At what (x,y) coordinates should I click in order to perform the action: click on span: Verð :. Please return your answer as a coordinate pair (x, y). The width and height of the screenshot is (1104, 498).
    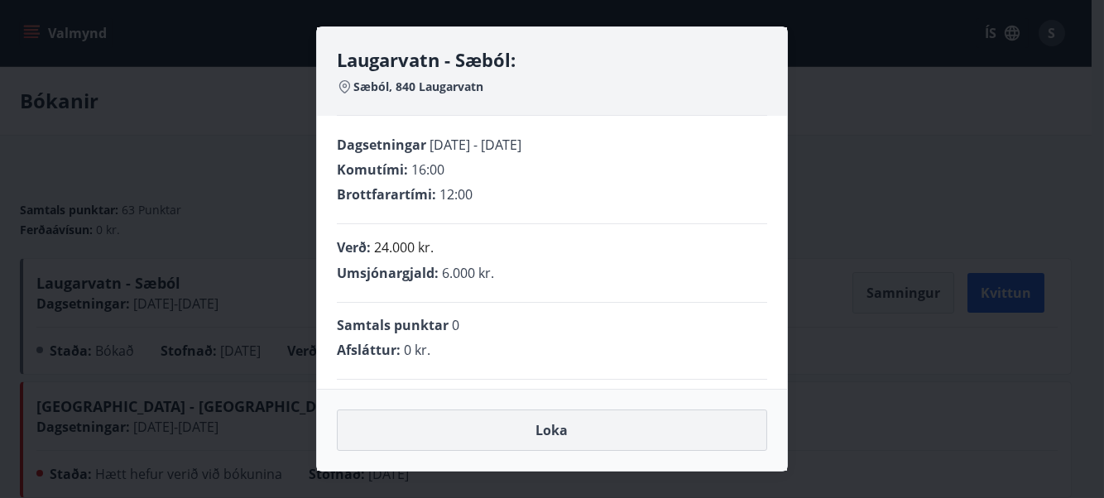
    Looking at the image, I should click on (354, 248).